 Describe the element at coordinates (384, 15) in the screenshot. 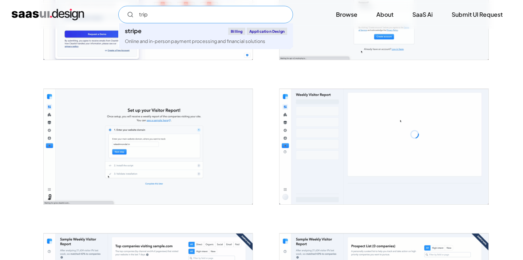

I see `a: About` at that location.